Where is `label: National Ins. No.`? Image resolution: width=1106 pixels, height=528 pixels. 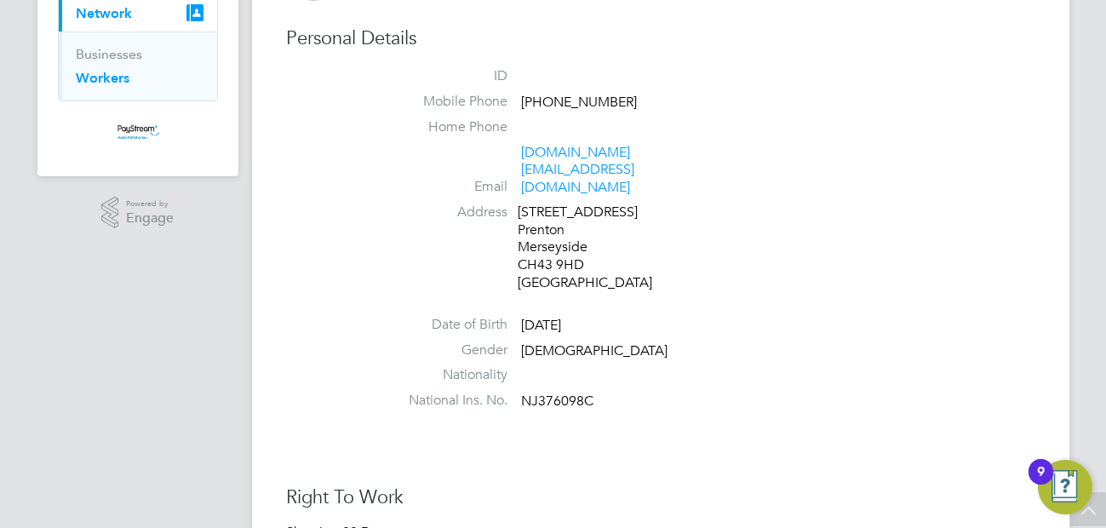
label: National Ins. No. is located at coordinates (448, 400).